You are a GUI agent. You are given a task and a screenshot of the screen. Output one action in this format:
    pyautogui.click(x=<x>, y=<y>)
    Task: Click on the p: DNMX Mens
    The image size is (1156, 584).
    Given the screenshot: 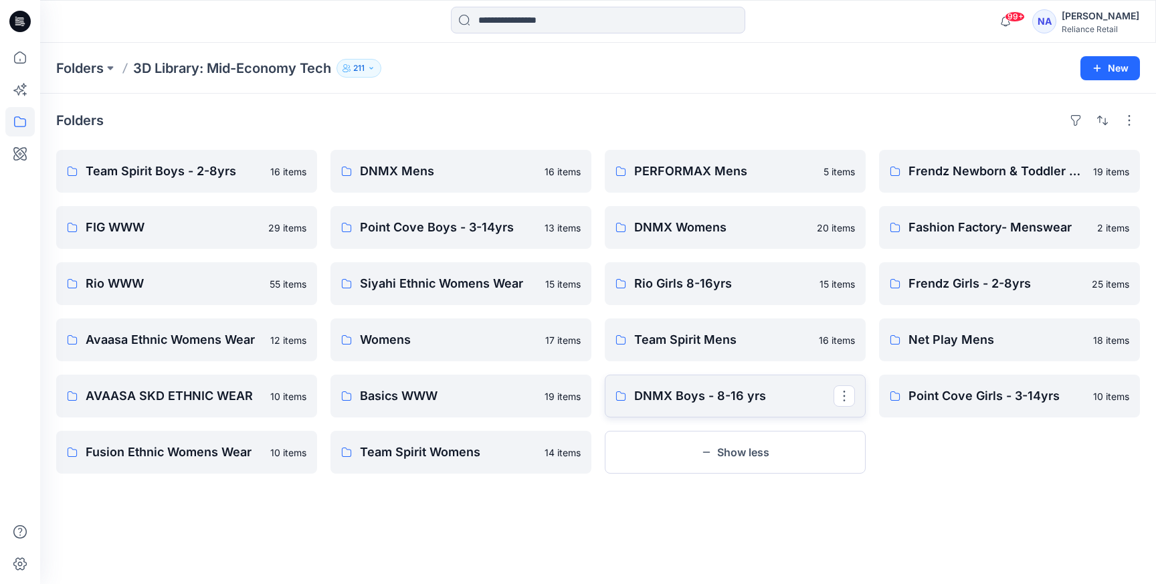 What is the action you would take?
    pyautogui.click(x=448, y=171)
    